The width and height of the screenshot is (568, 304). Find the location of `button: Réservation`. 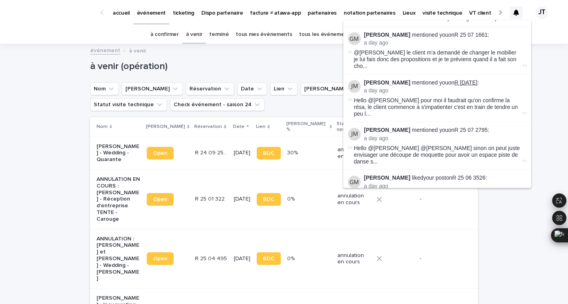

button: Réservation is located at coordinates (210, 89).